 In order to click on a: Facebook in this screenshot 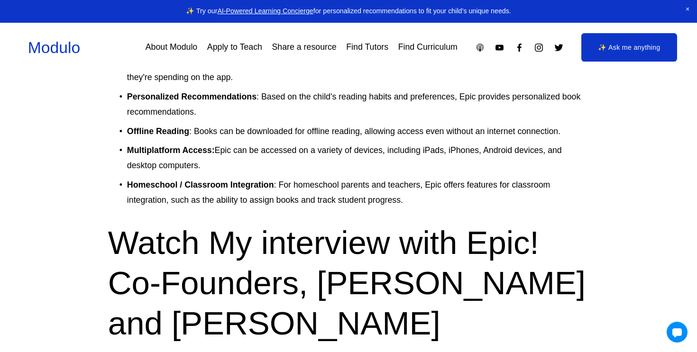, I will do `click(519, 47)`.